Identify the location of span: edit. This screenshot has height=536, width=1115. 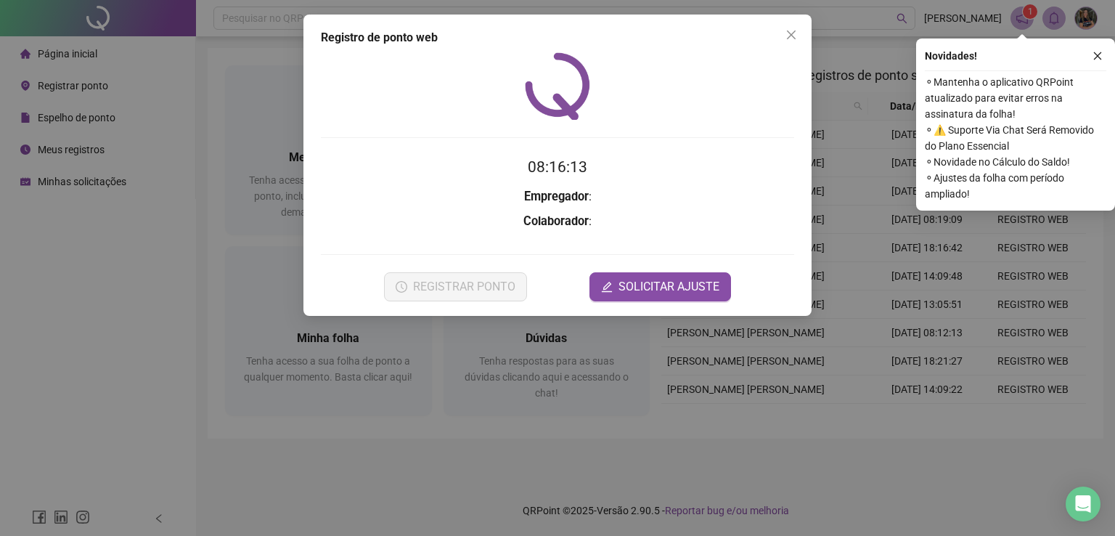
(607, 287).